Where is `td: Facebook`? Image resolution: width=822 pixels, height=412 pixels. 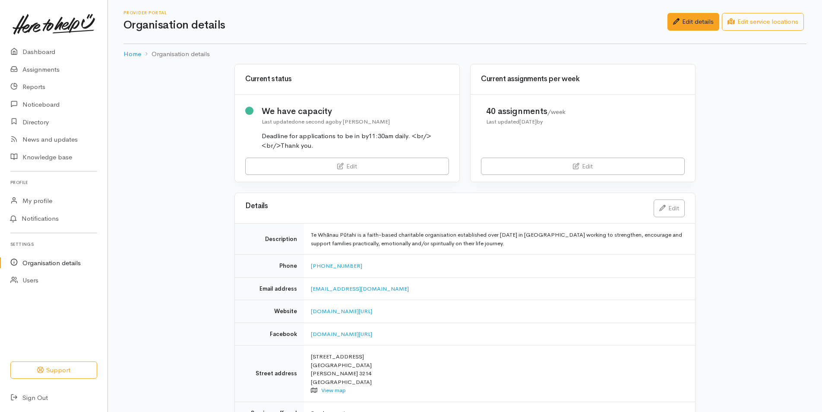 td: Facebook is located at coordinates (269, 334).